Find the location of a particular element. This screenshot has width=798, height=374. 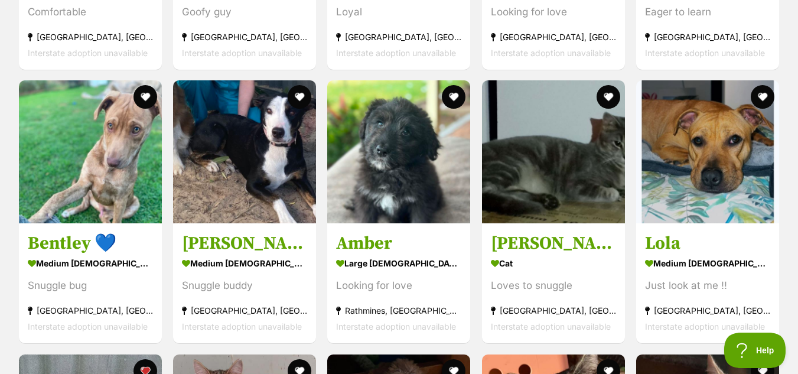

div: Comfortable is located at coordinates (90, 11).